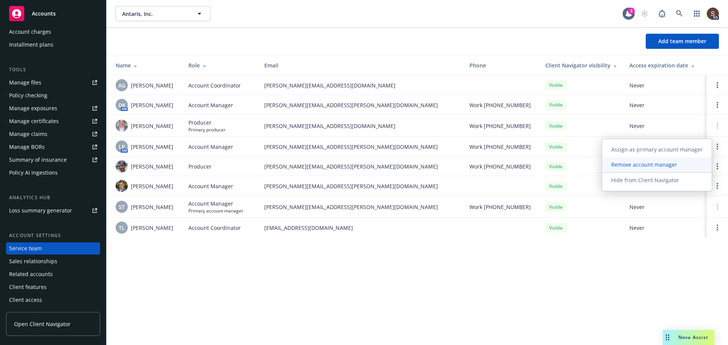 This screenshot has height=345, width=728. What do you see at coordinates (53, 300) in the screenshot?
I see `a: Client access` at bounding box center [53, 300].